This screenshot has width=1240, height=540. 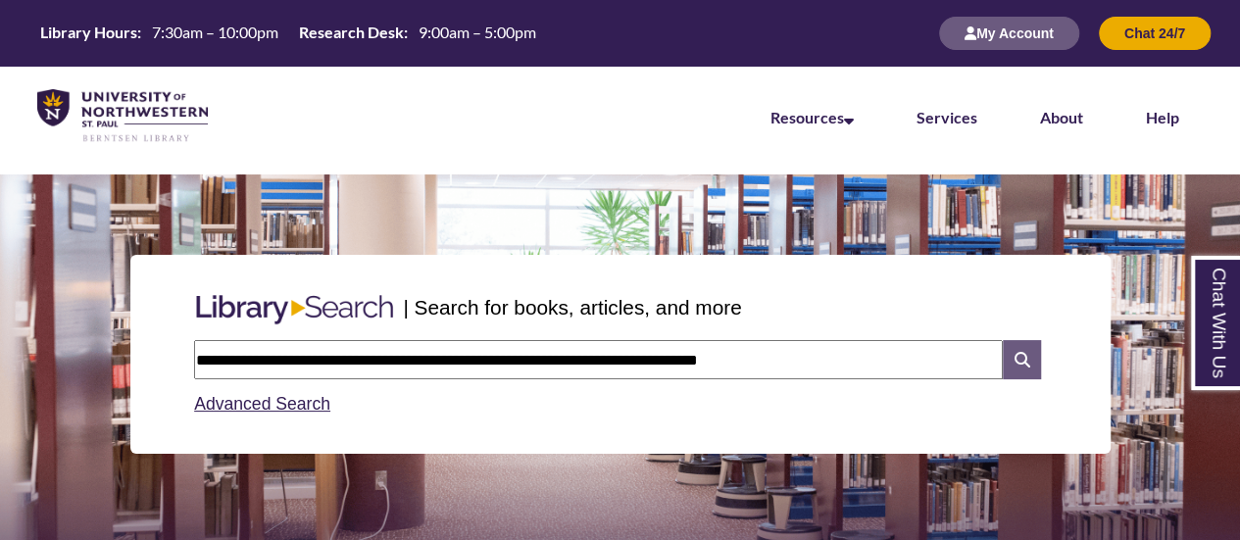 What do you see at coordinates (122, 116) in the screenshot?
I see `img: UNWSP Library Logo` at bounding box center [122, 116].